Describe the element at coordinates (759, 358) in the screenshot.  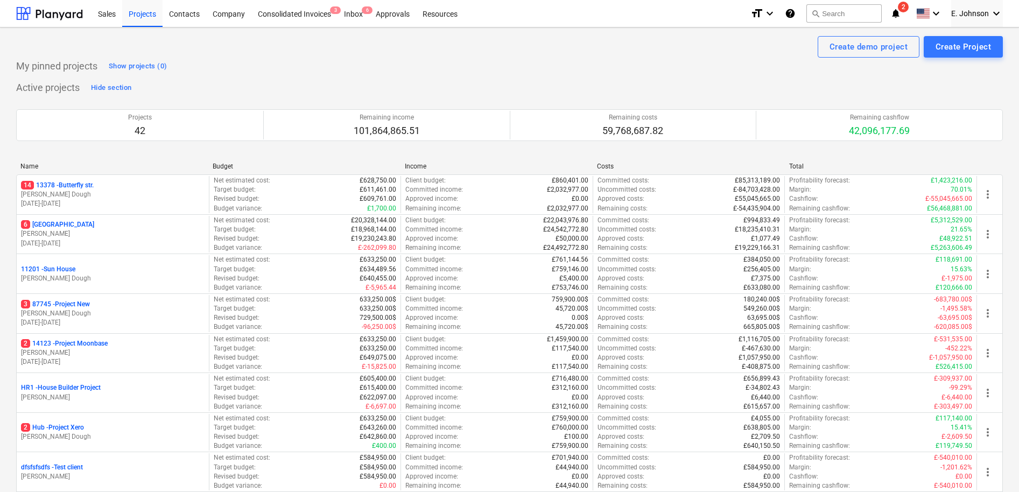
I see `p: £1,057,950.00` at that location.